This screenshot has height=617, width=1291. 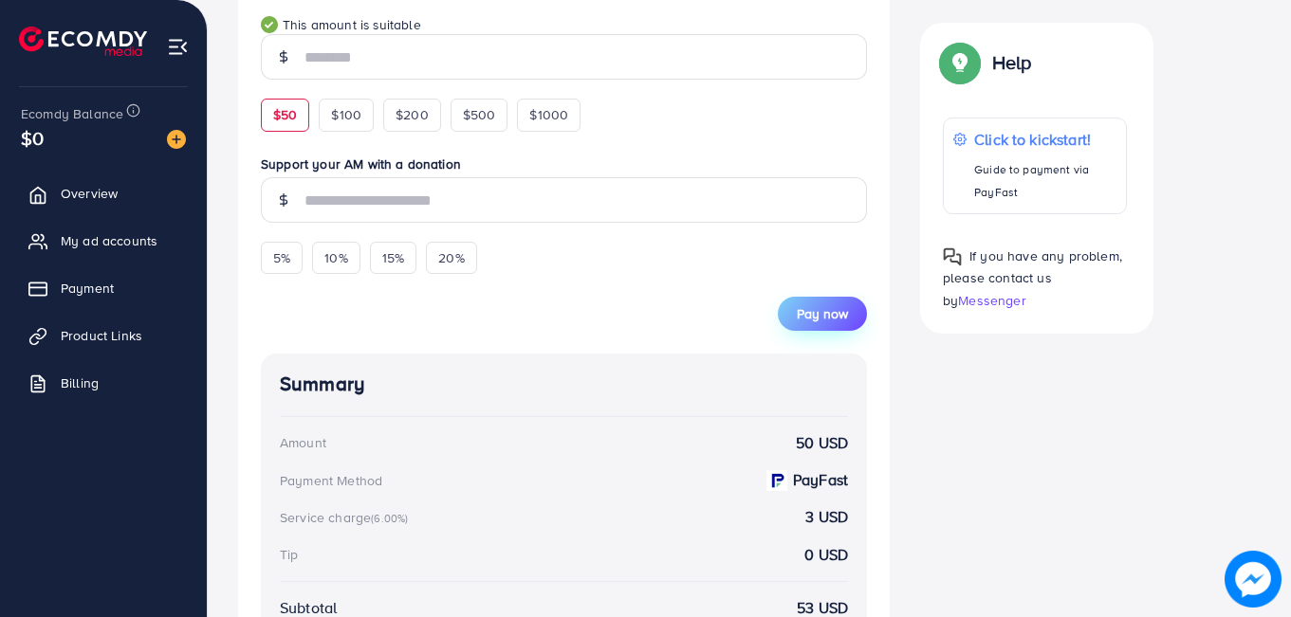 I want to click on span: Pay now, so click(x=822, y=314).